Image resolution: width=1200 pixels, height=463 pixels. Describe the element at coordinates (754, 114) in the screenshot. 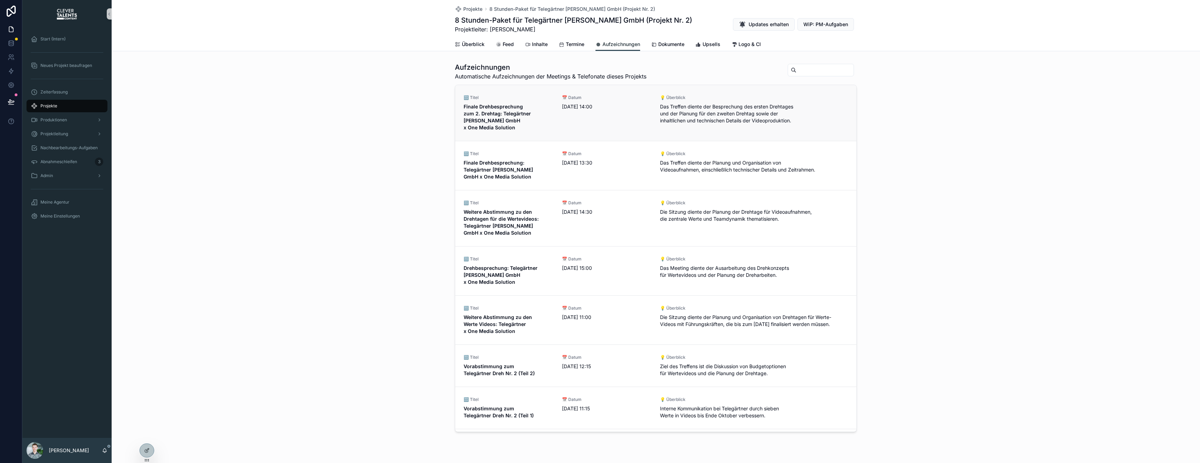

I see `span: Das Treffen diente der Besprechung des ersten Drehtages und der Planung für den zweiten Drehtag s...` at that location.